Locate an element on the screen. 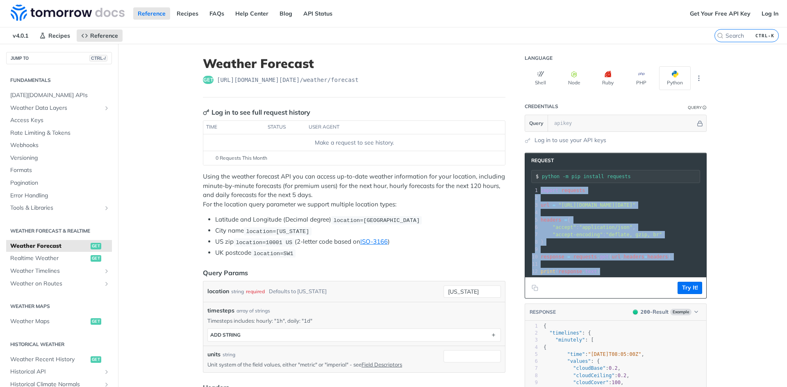 The width and height of the screenshot is (787, 387). button: Ruby is located at coordinates (608, 78).